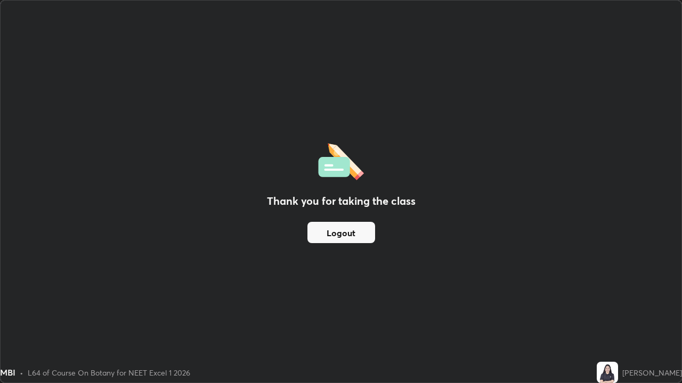  I want to click on img: 91080bc3087a45ab988158e58c9db337.jpg, so click(607, 373).